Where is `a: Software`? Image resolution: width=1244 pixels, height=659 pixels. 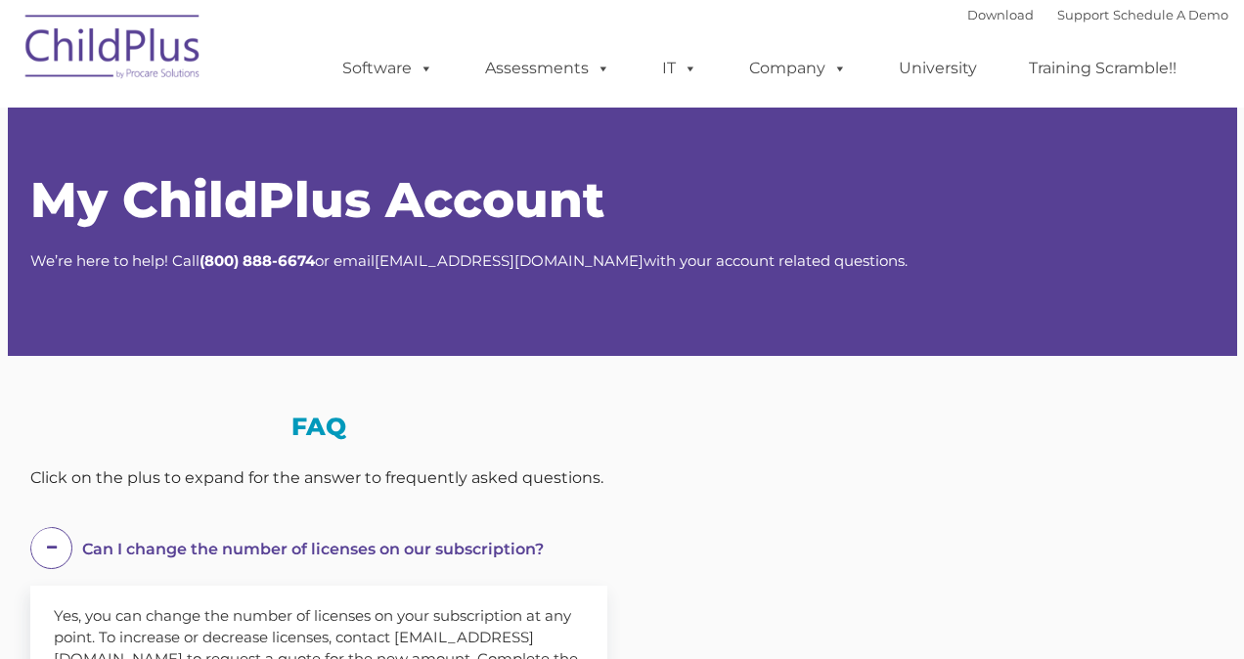 a: Software is located at coordinates (387, 68).